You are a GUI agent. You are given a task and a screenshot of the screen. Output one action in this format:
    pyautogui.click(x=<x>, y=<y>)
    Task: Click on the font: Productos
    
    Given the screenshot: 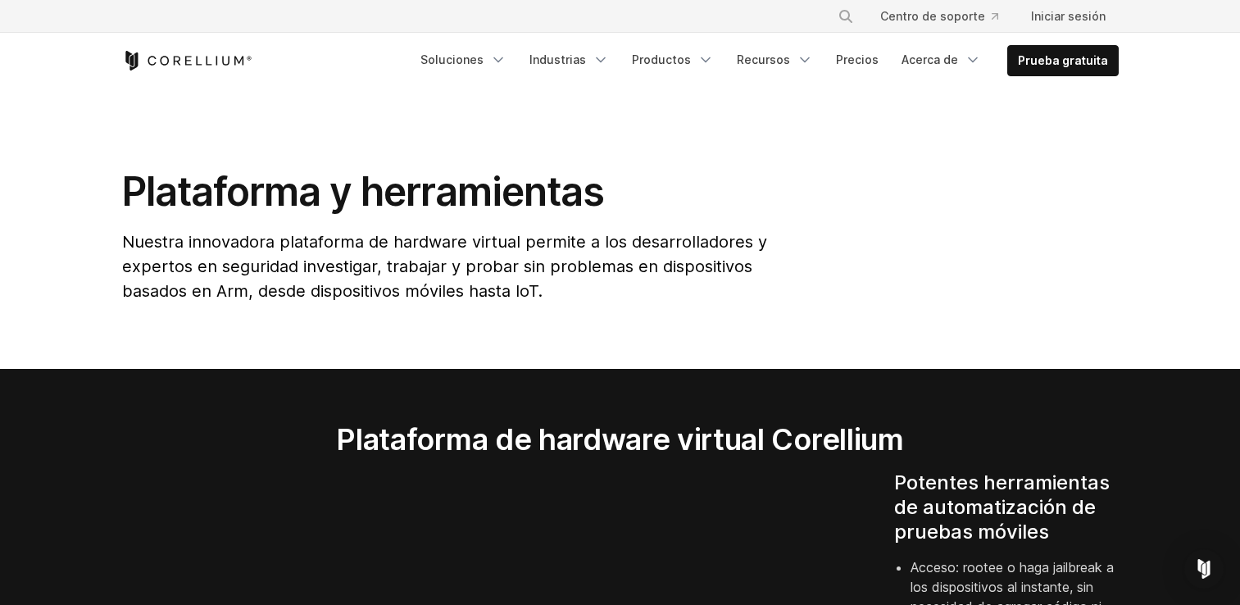 What is the action you would take?
    pyautogui.click(x=662, y=60)
    